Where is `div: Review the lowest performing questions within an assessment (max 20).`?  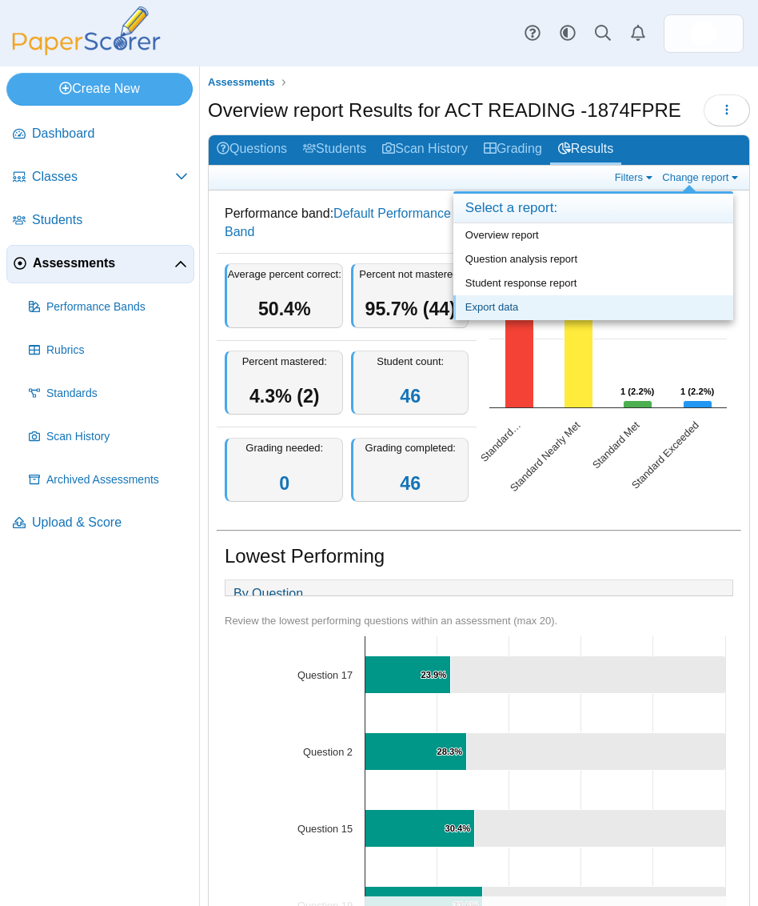
div: Review the lowest performing questions within an assessment (max 20). is located at coordinates (479, 621).